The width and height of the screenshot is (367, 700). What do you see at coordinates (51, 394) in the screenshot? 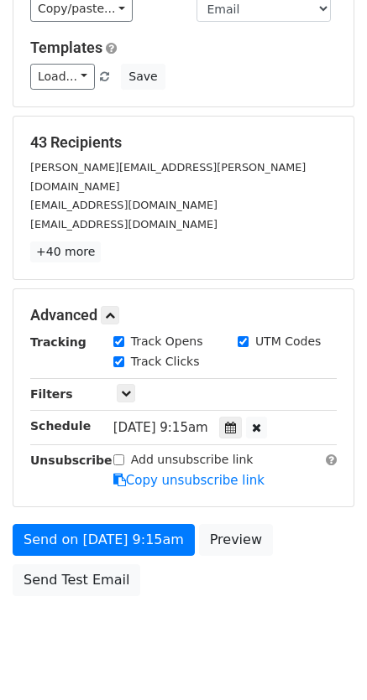
I see `strong: Filters` at bounding box center [51, 394].